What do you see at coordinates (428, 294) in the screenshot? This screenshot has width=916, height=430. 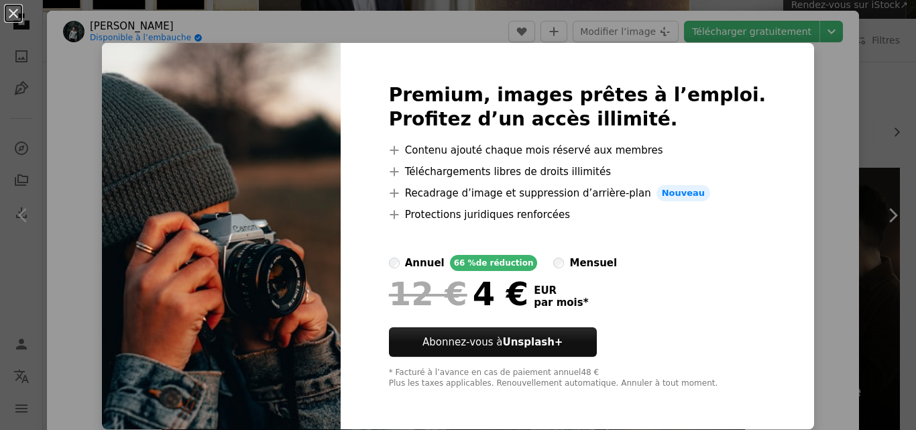 I see `span: 12 €` at bounding box center [428, 294].